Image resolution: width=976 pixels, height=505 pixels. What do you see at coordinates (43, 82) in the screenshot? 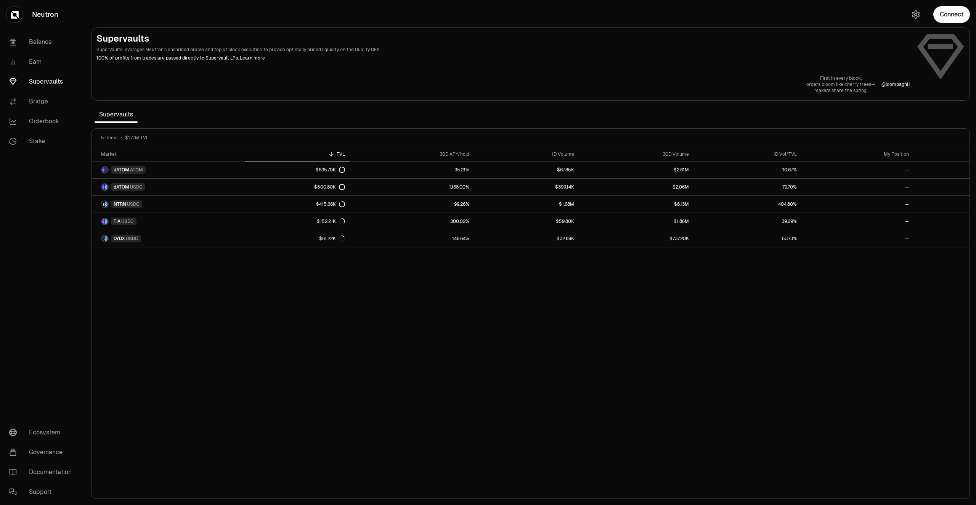
I see `a: Supervaults` at bounding box center [43, 82].